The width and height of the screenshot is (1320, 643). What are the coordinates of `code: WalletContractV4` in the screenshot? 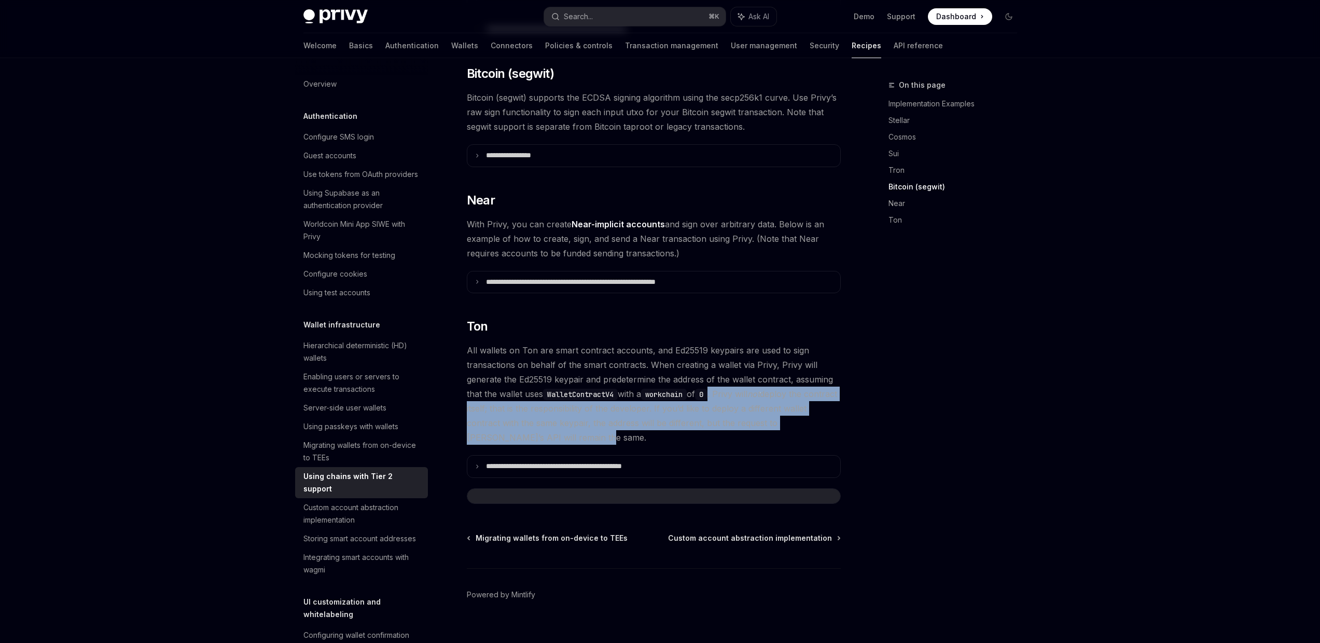 It's located at (581, 394).